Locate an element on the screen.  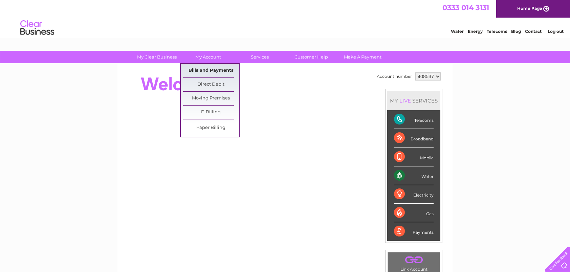
span: 0333 014 3131 is located at coordinates (466, 7).